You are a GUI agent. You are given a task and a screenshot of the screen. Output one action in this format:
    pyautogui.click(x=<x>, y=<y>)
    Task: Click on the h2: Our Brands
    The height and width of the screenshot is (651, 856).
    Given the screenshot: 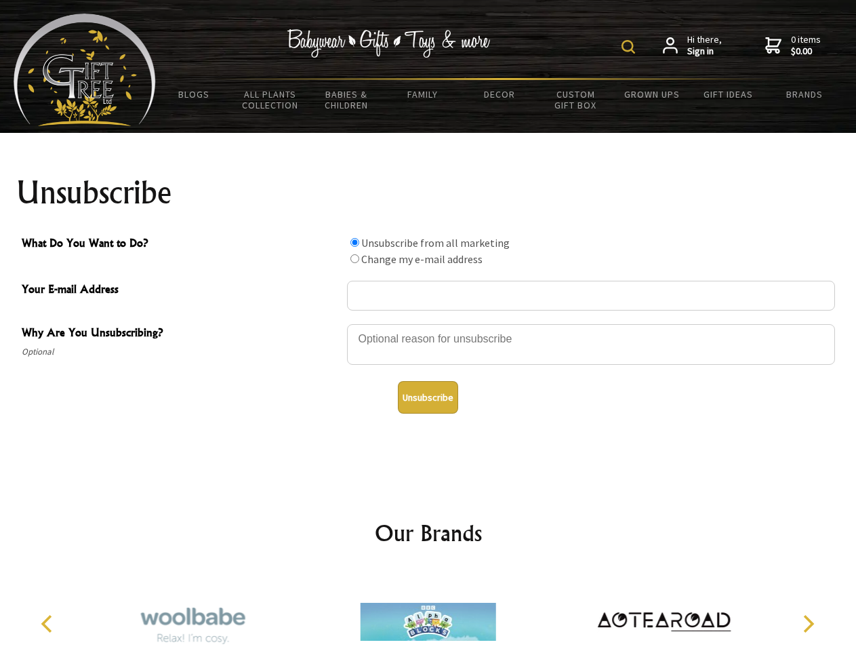 What is the action you would take?
    pyautogui.click(x=428, y=533)
    